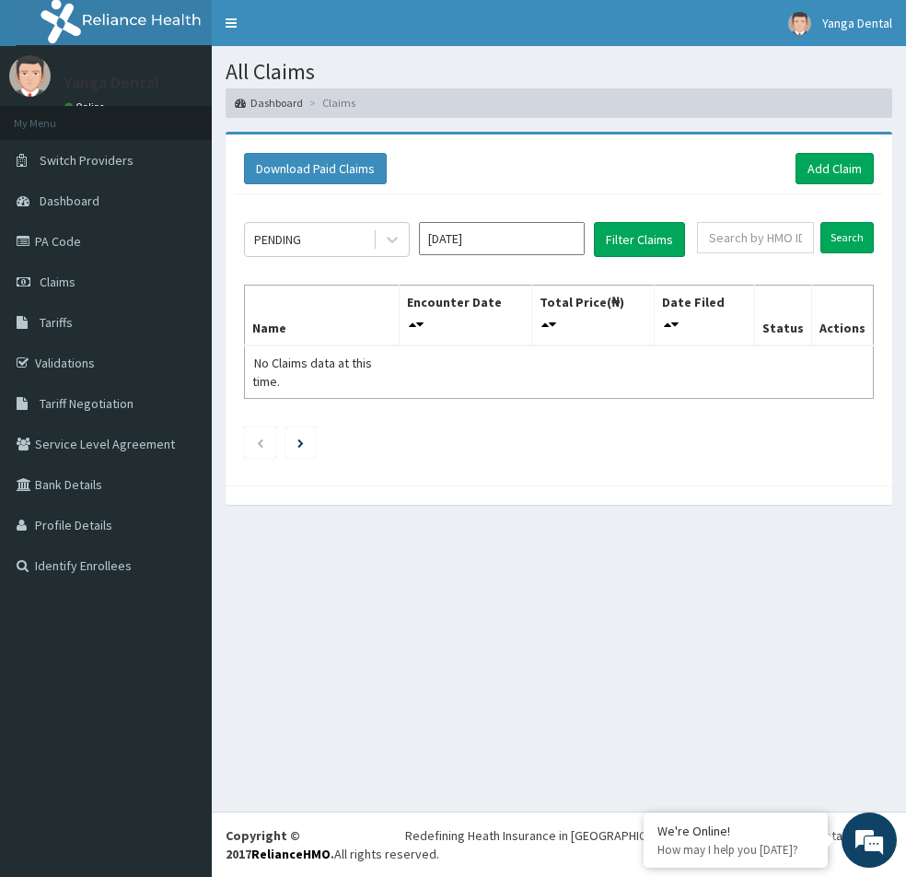 The height and width of the screenshot is (877, 906). I want to click on span: Tariffs, so click(56, 322).